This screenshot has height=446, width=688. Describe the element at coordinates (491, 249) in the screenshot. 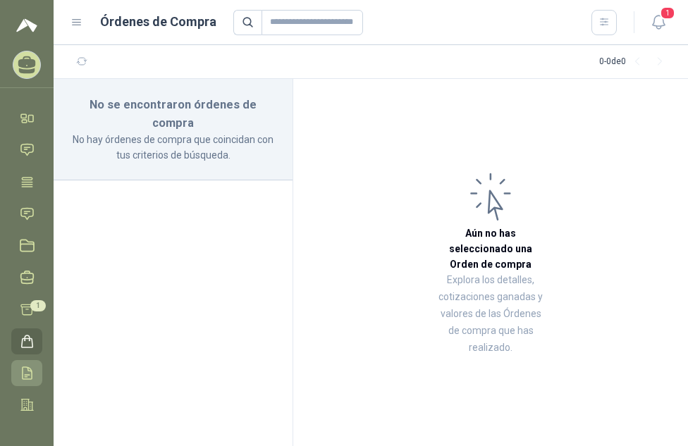

I see `h3: Aún no has seleccionado una Orden de compra` at that location.